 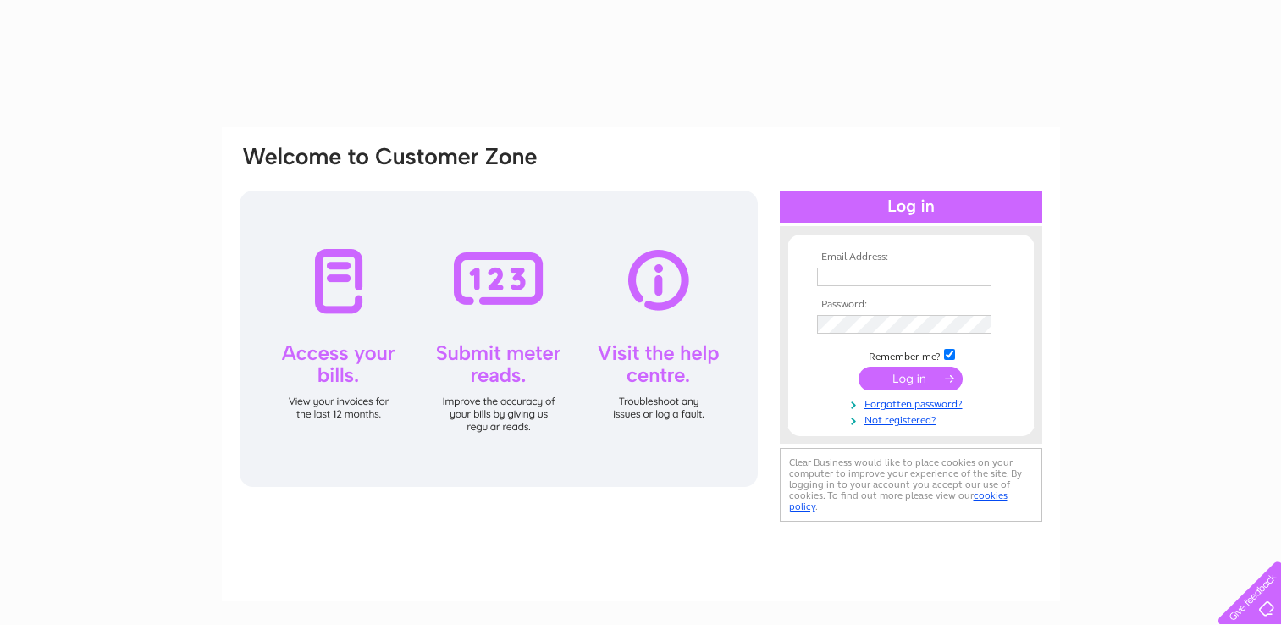 I want to click on th: Password:, so click(x=911, y=305).